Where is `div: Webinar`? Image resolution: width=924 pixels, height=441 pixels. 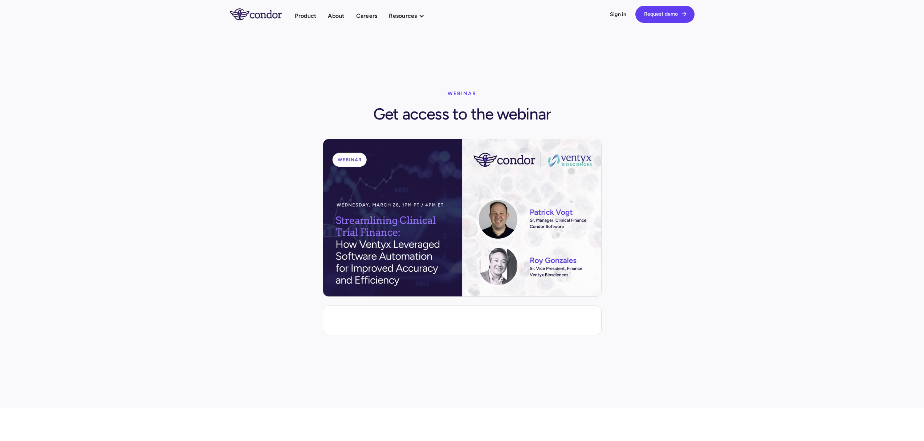
div: Webinar is located at coordinates (462, 94).